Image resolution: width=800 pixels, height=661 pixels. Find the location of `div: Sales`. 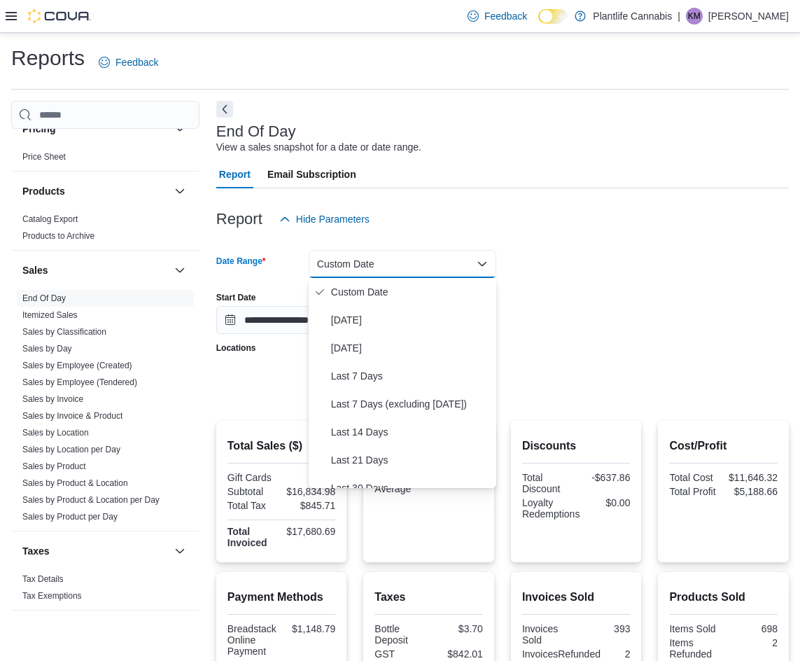

div: Sales is located at coordinates (105, 410).